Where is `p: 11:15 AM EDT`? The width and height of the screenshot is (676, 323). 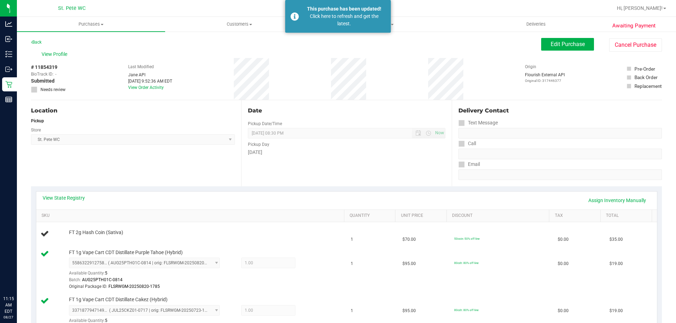
p: 11:15 AM EDT is located at coordinates (8, 305).